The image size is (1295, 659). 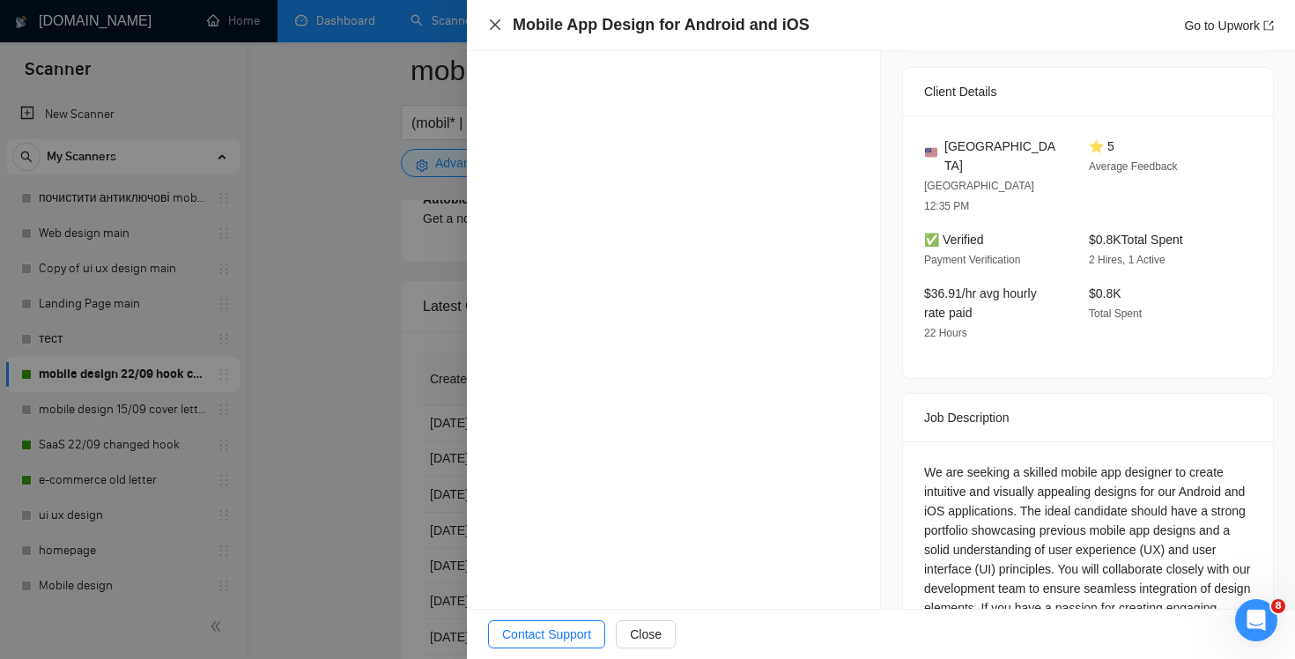 What do you see at coordinates (1133, 167) in the screenshot?
I see `span: Average Feedback` at bounding box center [1133, 167].